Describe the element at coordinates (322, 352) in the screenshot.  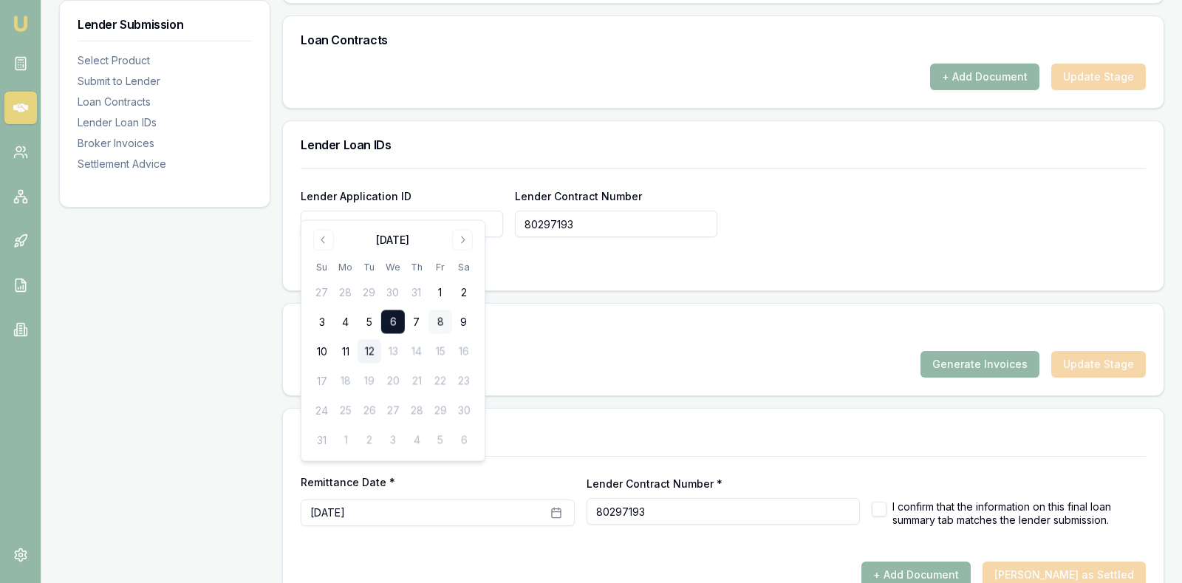
I see `button: 10` at that location.